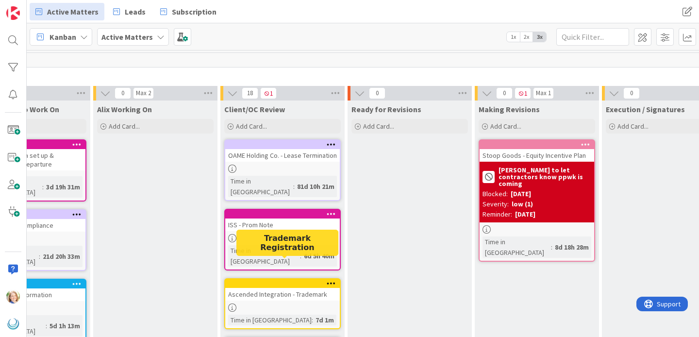 The height and width of the screenshot is (337, 699). What do you see at coordinates (32, 7) in the screenshot?
I see `span: Support` at bounding box center [32, 7].